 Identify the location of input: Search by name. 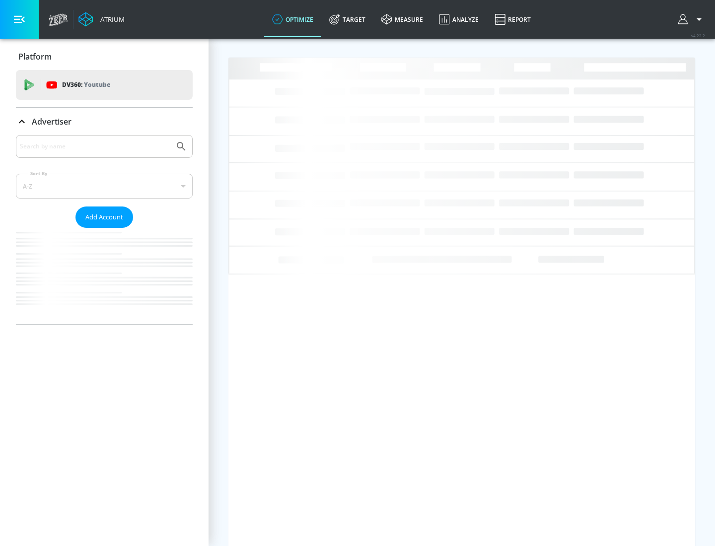
(95, 146).